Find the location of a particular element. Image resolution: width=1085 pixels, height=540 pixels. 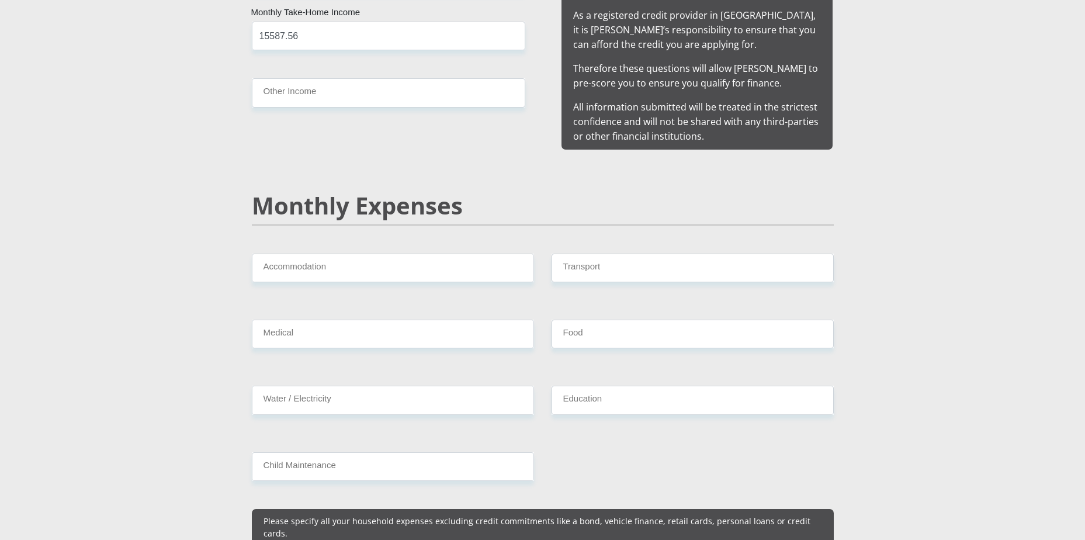

input: Expenses - Transport is located at coordinates (692, 267).